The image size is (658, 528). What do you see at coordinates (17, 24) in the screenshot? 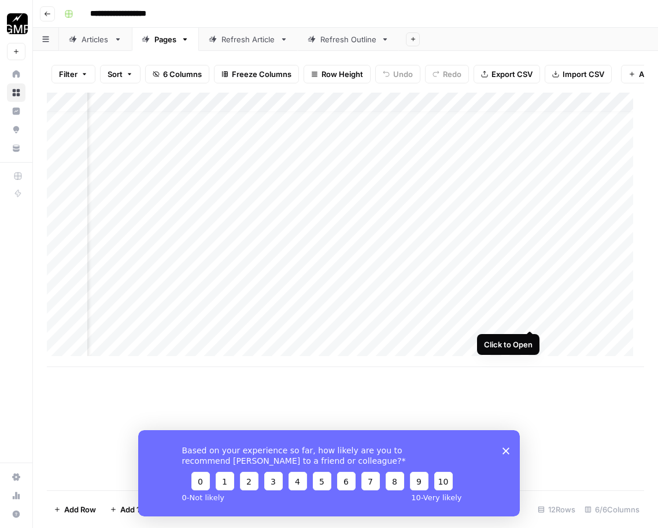
I see `img: Growth Marketing Pro Logo` at bounding box center [17, 24].